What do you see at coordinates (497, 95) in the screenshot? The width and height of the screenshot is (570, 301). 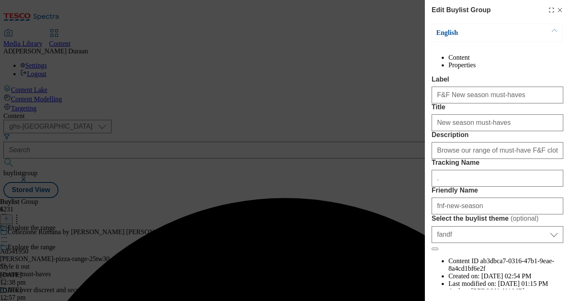 I see `input: Enter Label` at bounding box center [497, 95].